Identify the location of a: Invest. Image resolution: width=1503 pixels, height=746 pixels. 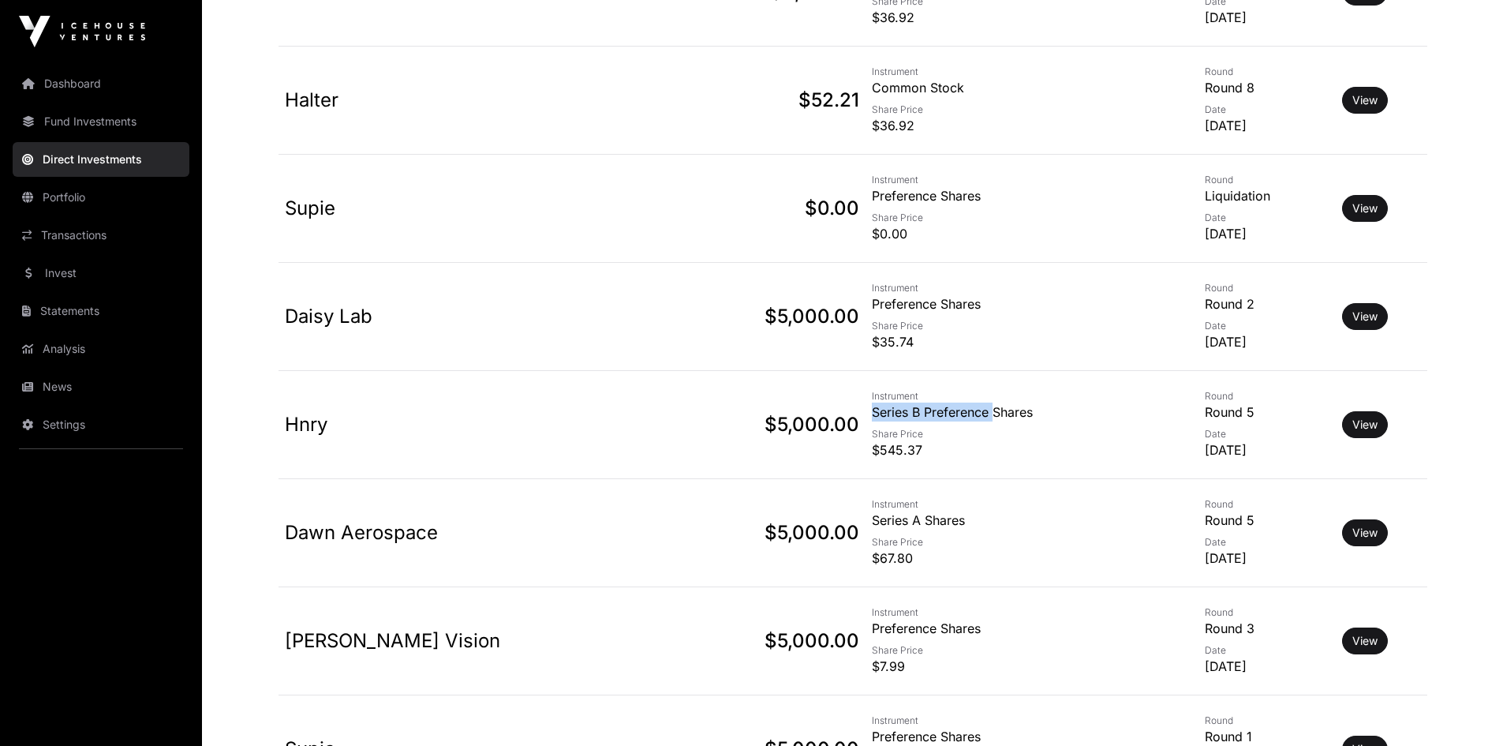
(101, 273).